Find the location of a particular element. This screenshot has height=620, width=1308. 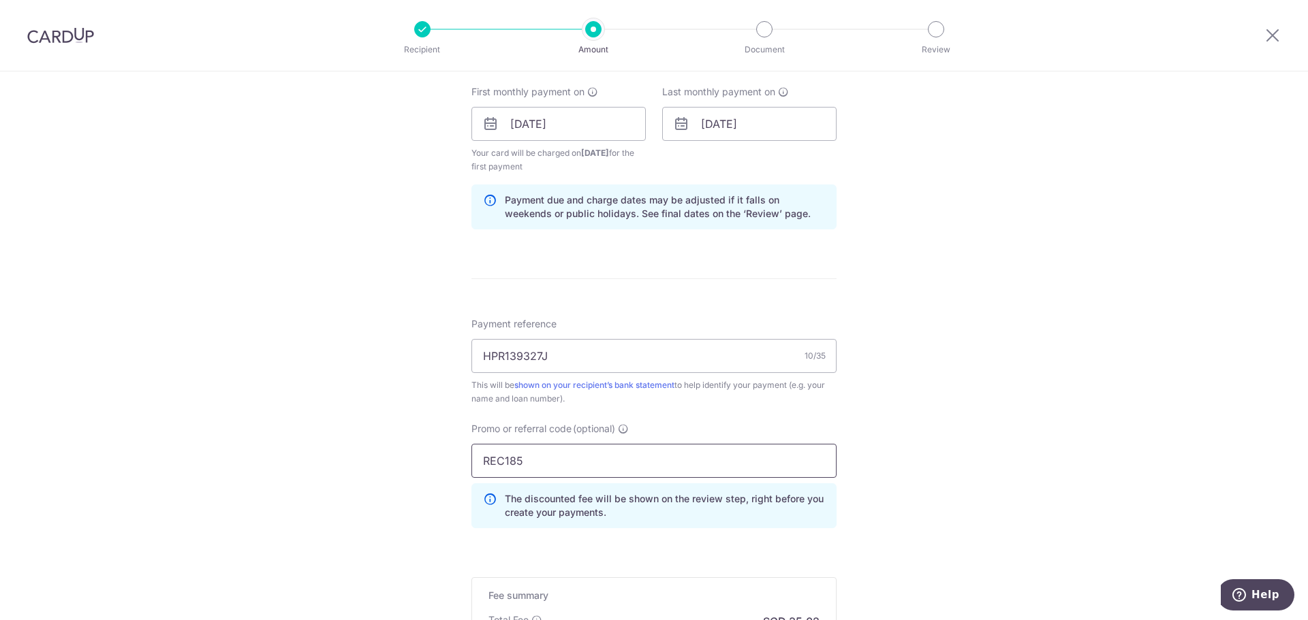

div: This will be to help identify your payment (e.g. your name and loan number). is located at coordinates (654, 392).